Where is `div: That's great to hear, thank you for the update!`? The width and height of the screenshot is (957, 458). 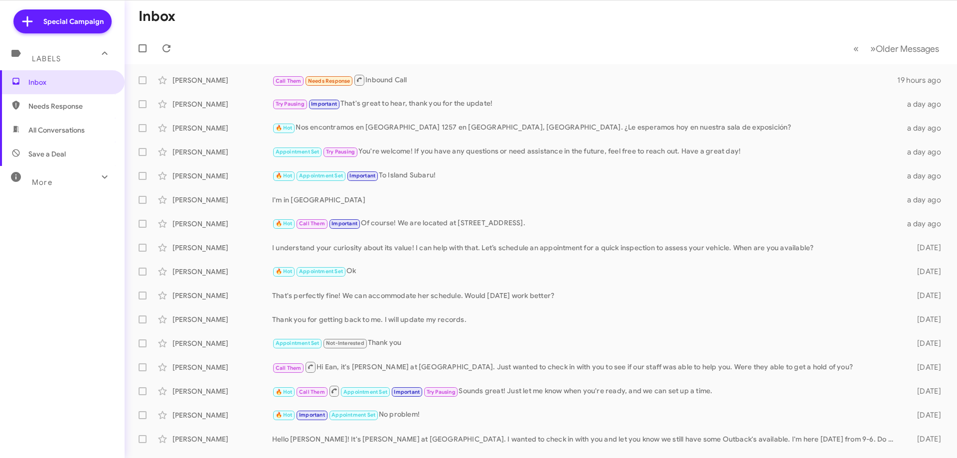 div: That's great to hear, thank you for the update! is located at coordinates (587, 104).